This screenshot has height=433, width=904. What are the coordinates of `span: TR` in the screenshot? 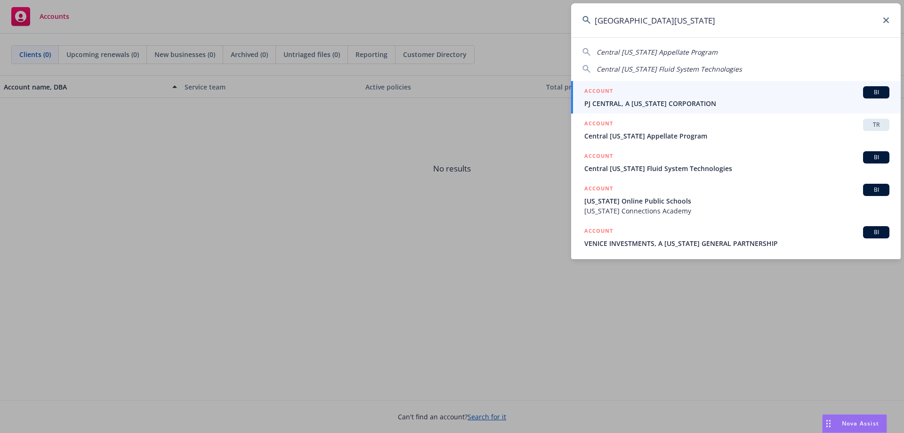 It's located at (876, 125).